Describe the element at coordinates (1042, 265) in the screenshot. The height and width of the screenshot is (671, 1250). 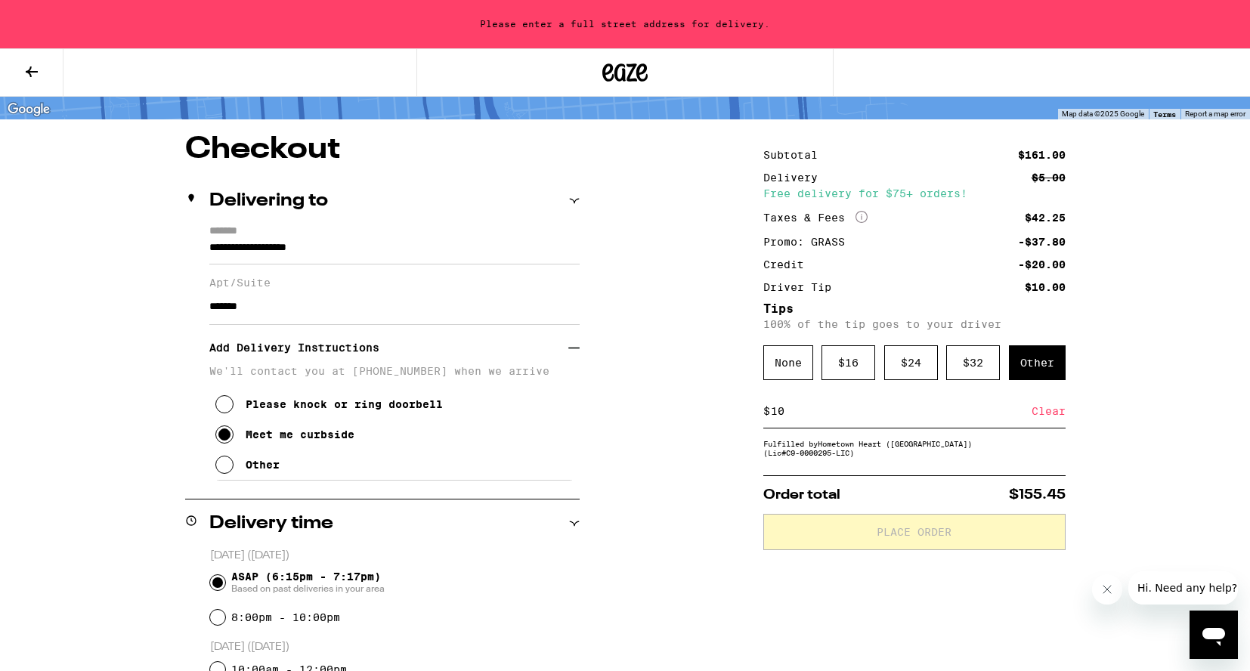
I see `div: -$20.00` at that location.